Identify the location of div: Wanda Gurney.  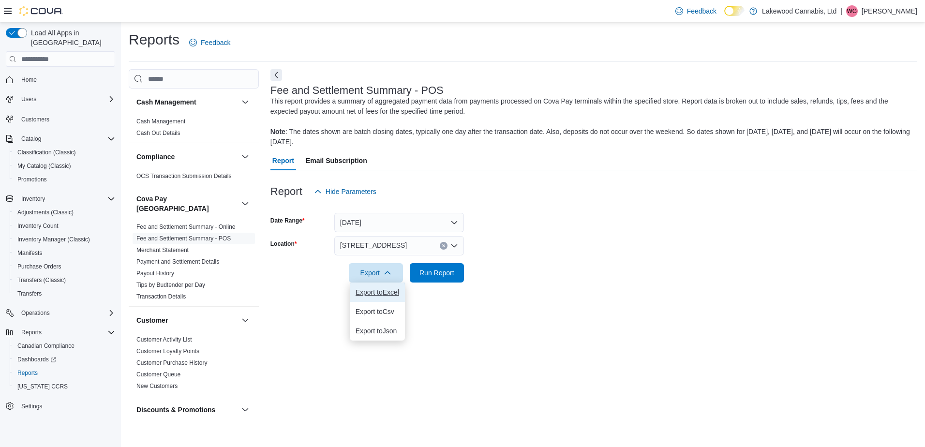
(852, 11).